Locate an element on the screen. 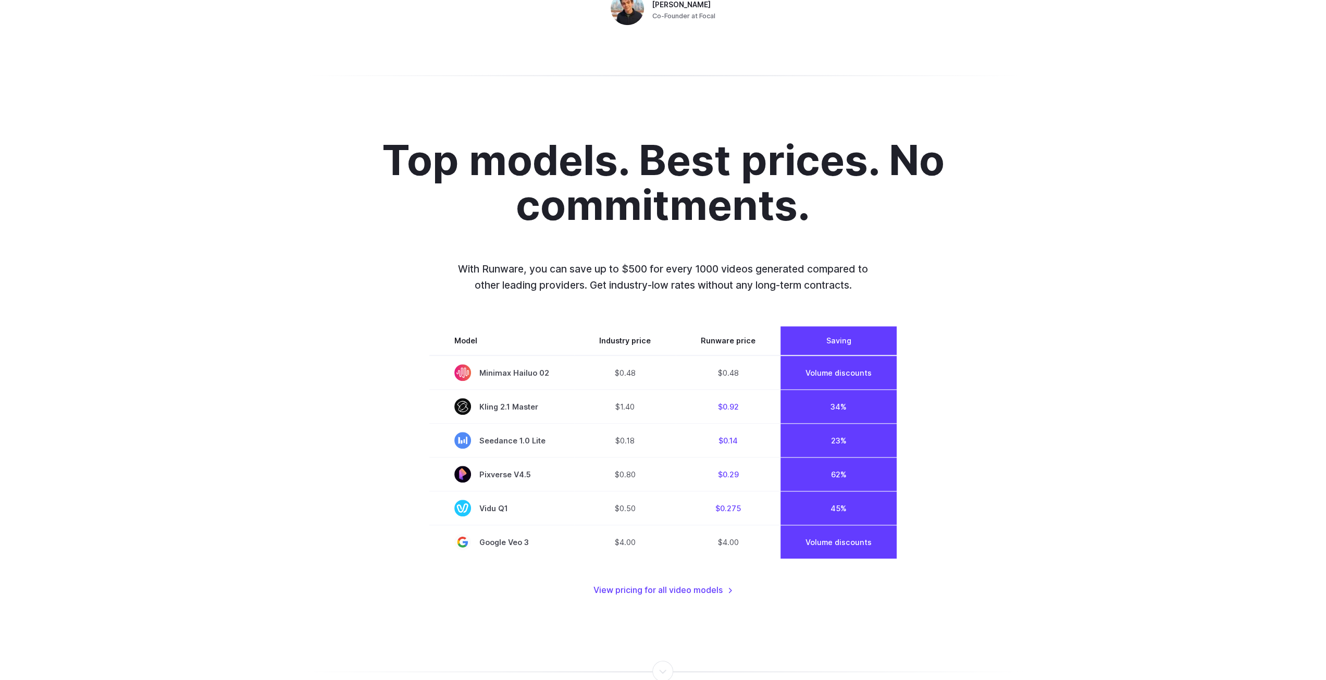 Image resolution: width=1326 pixels, height=680 pixels. span: Seedance 1.0 Lite is located at coordinates (502, 440).